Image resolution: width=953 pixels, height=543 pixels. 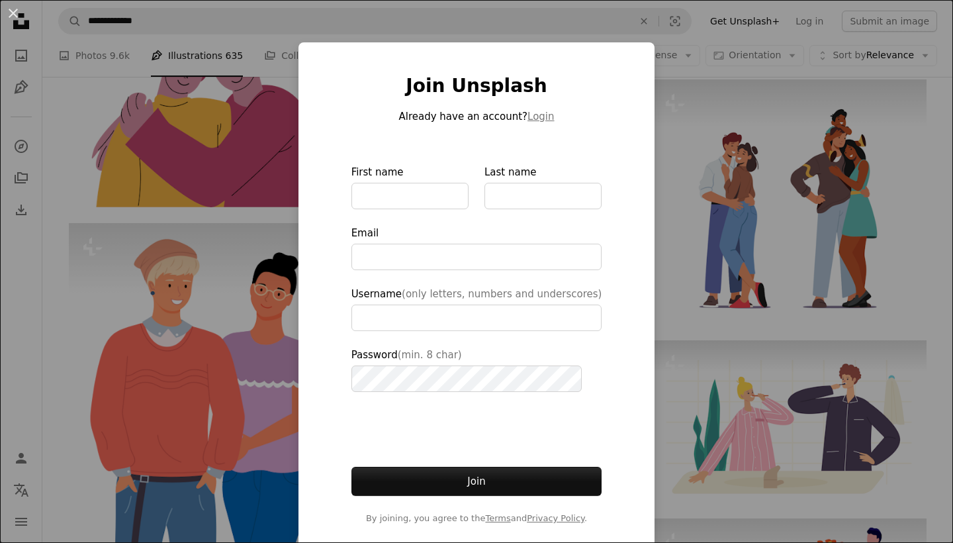 I want to click on label: Username, so click(x=476, y=308).